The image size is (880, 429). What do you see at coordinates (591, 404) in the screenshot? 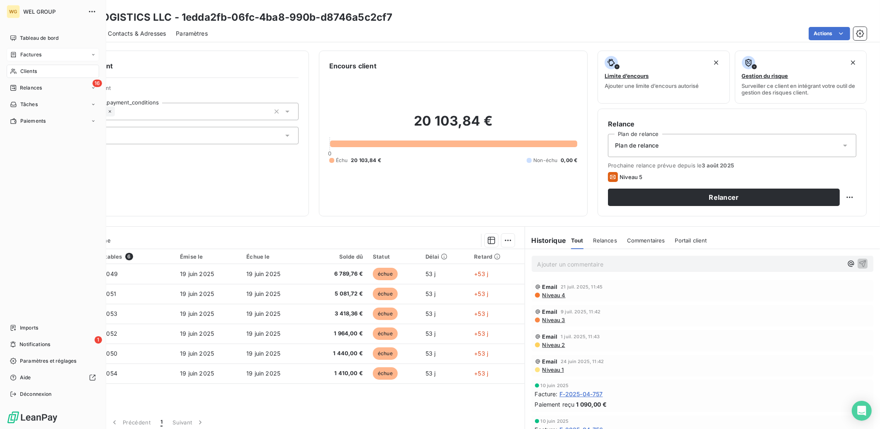
I see `span: 1 090,00 €` at bounding box center [591, 404].